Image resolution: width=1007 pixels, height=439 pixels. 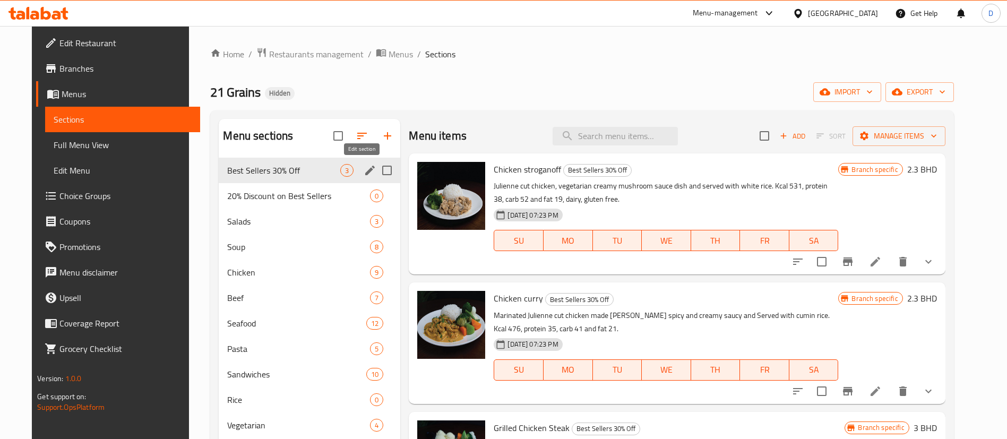 I want to click on span: FR, so click(x=765, y=241).